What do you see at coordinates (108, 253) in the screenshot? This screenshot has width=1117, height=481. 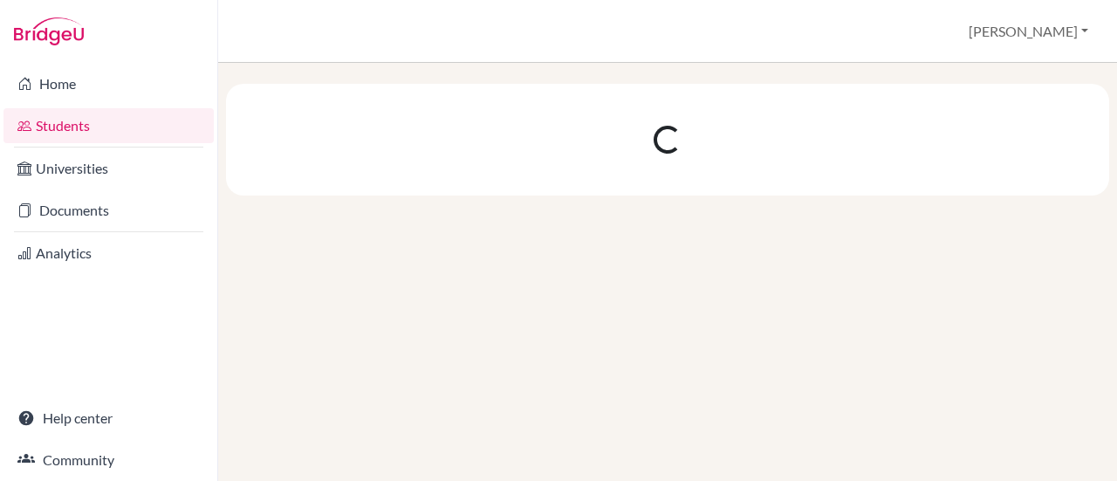 I see `a: Analytics` at bounding box center [108, 253].